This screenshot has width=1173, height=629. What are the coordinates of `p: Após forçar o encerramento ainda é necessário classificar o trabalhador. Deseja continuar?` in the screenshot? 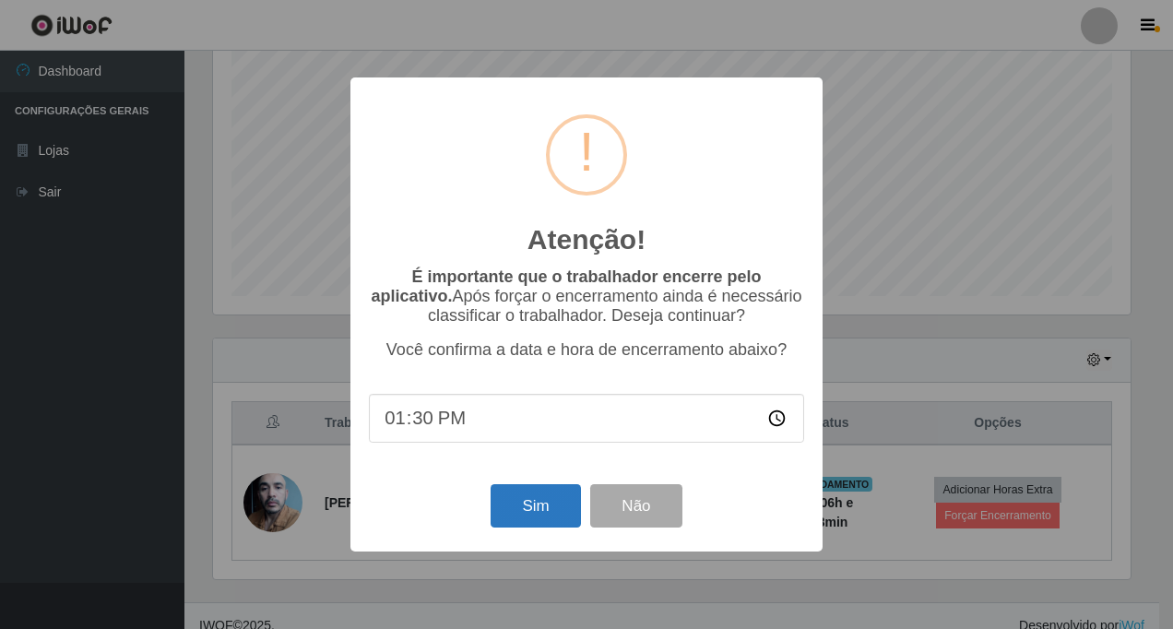 It's located at (586, 296).